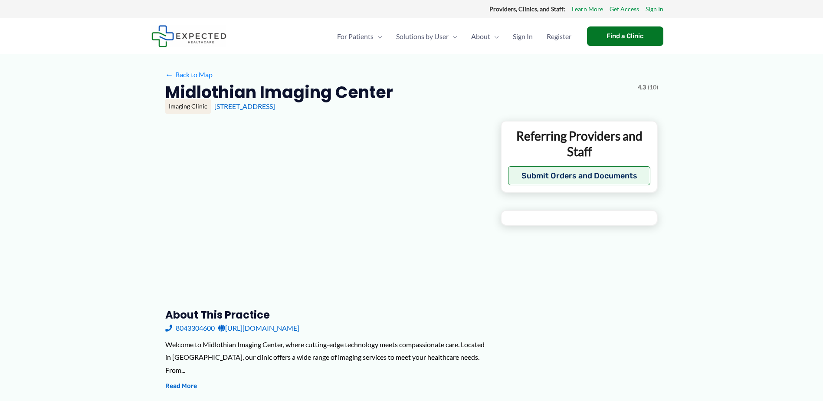 The image size is (823, 401). What do you see at coordinates (279, 92) in the screenshot?
I see `h2: Midlothian Imaging Center` at bounding box center [279, 92].